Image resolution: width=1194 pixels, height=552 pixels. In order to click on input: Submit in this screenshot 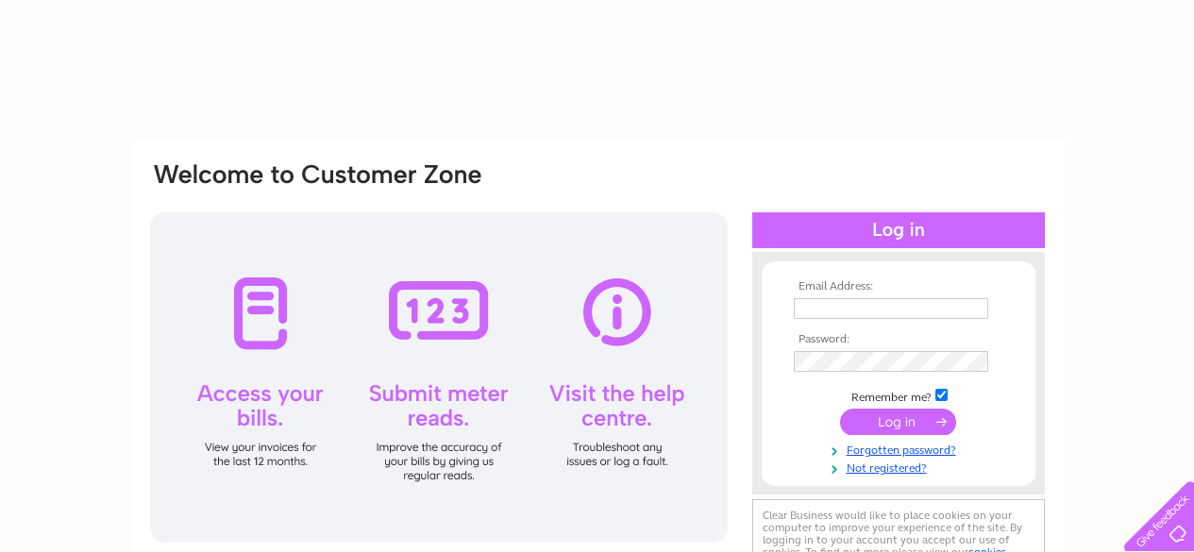, I will do `click(898, 422)`.